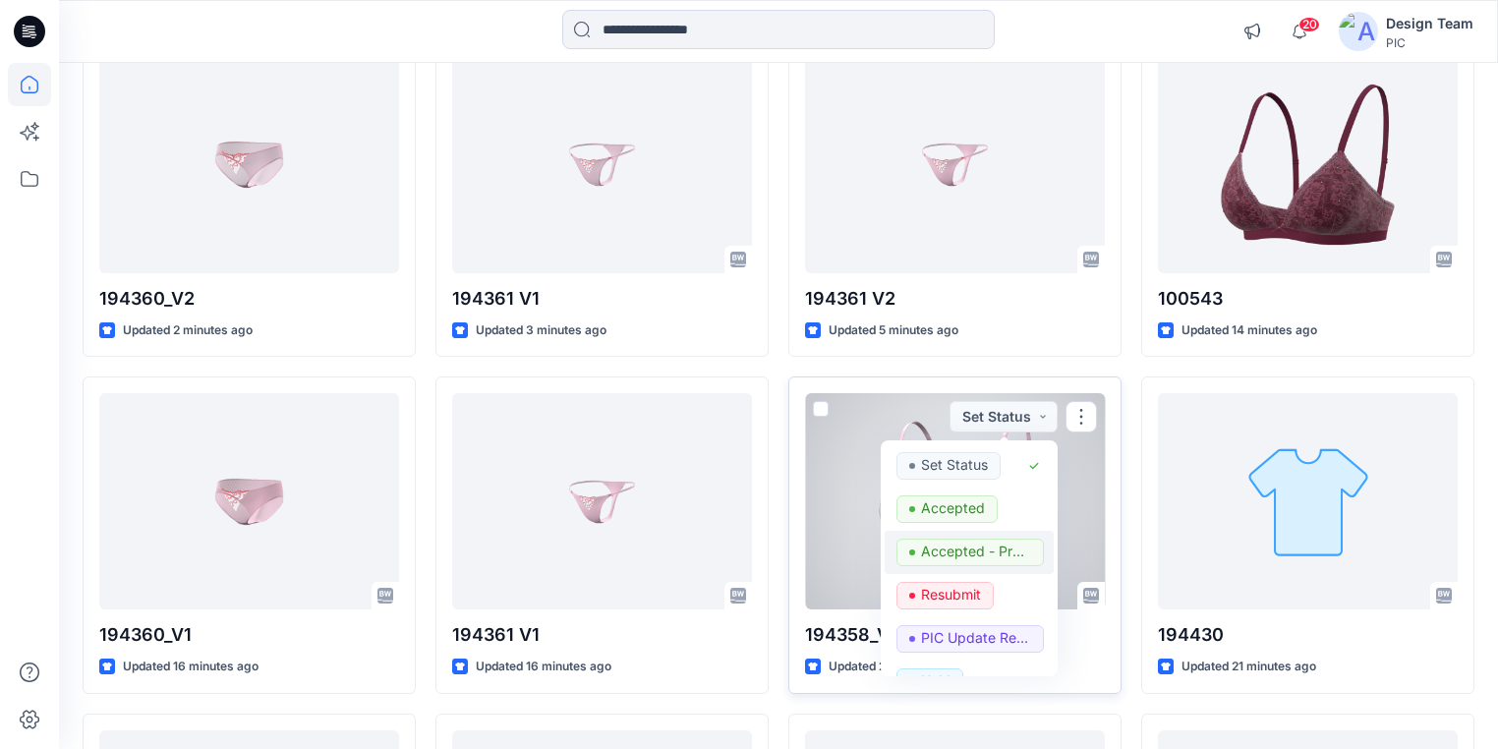 This screenshot has height=749, width=1498. Describe the element at coordinates (1248, 666) in the screenshot. I see `p: Updated 21 minutes ago` at that location.